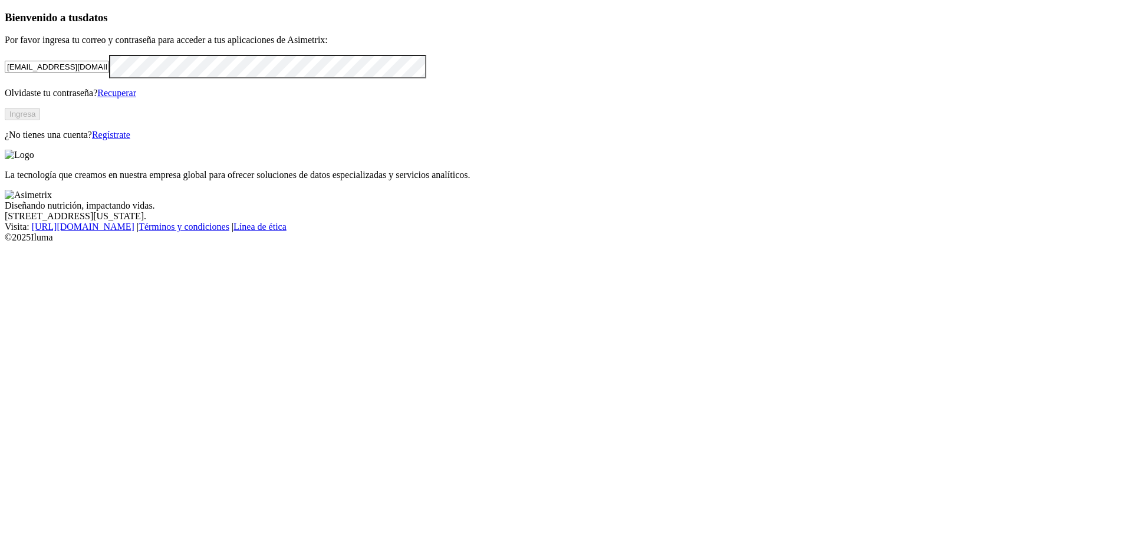 The height and width of the screenshot is (557, 1132). What do you see at coordinates (566, 227) in the screenshot?
I see `div: Visita : | |` at bounding box center [566, 227].